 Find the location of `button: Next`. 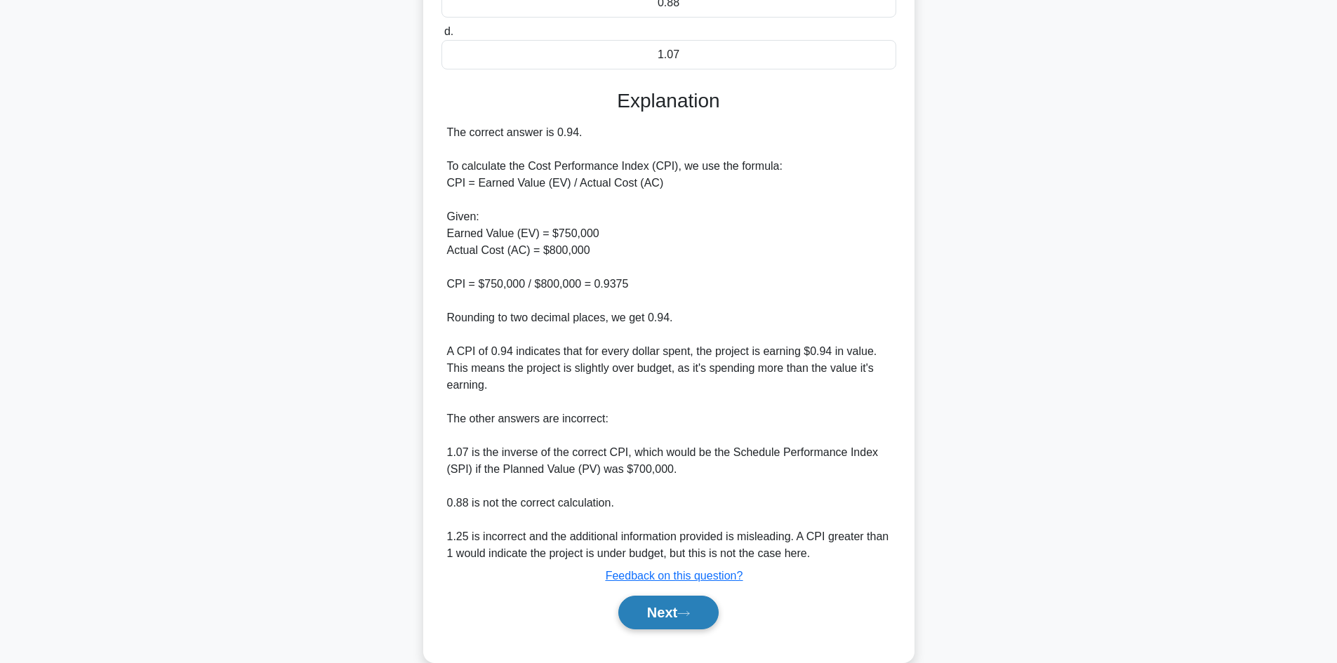

button: Next is located at coordinates (668, 613).